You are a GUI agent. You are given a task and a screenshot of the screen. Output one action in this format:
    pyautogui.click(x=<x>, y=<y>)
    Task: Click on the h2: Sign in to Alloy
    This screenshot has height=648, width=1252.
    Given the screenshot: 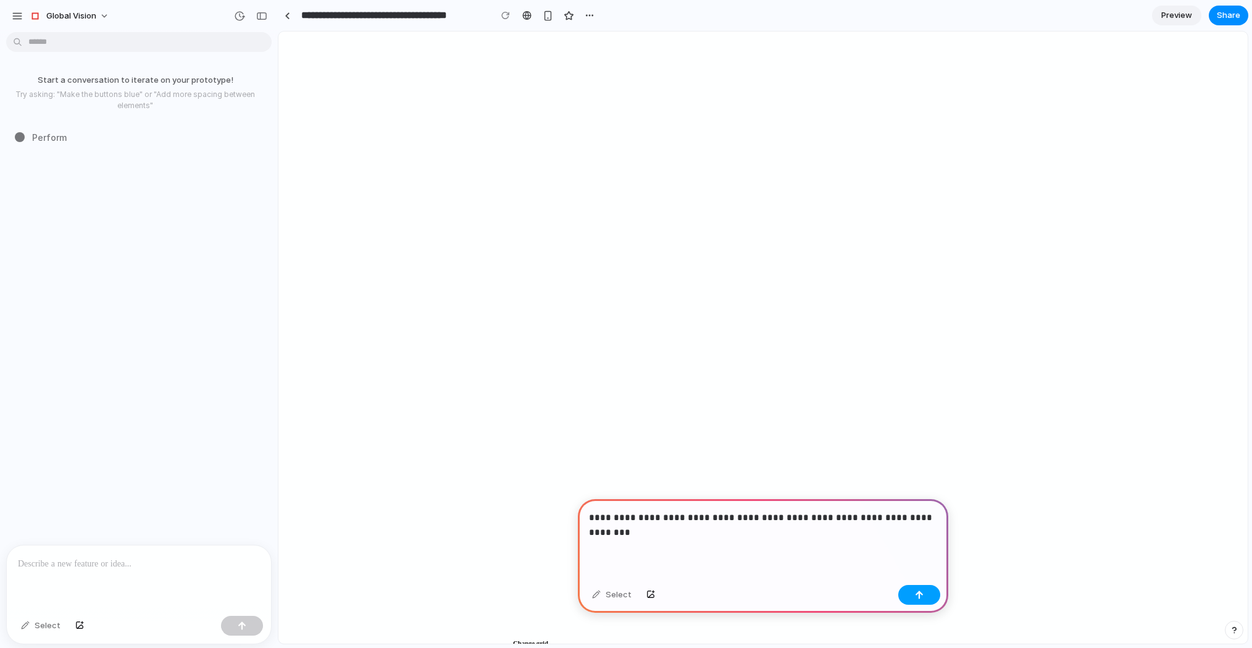 What is the action you would take?
    pyautogui.click(x=480, y=83)
    